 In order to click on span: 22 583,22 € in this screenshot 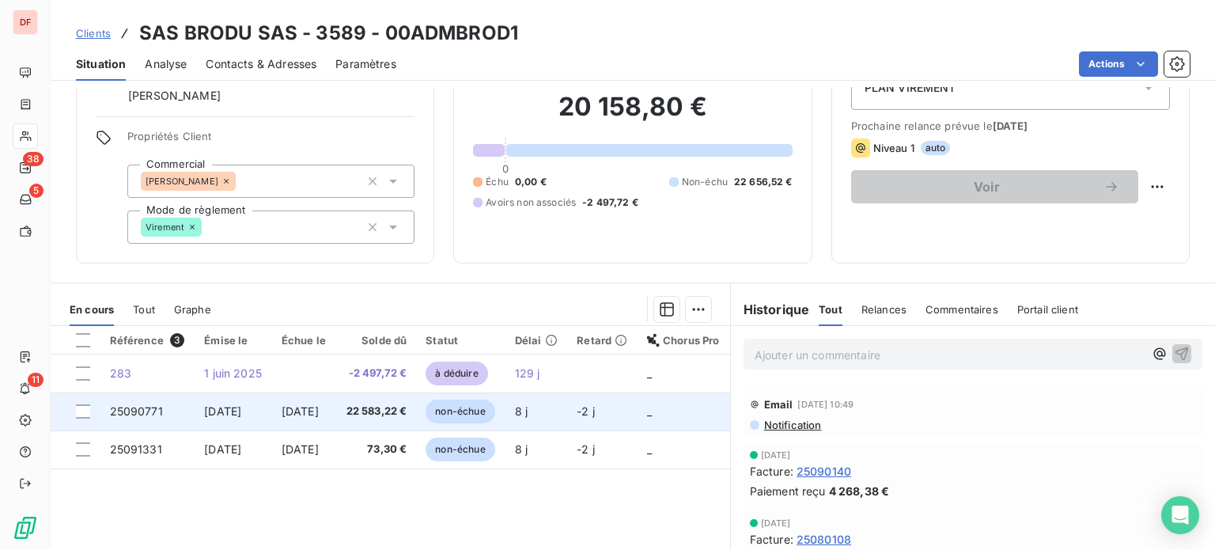, I will do `click(376, 411)`.